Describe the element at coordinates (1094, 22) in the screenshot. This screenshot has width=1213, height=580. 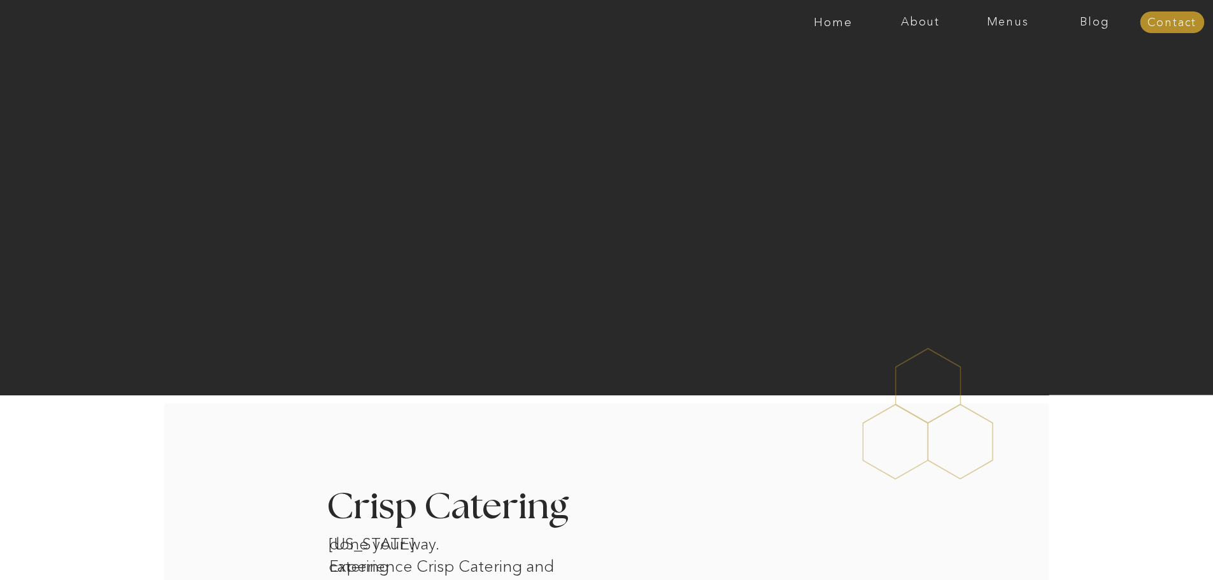
I see `nav: Blog` at that location.